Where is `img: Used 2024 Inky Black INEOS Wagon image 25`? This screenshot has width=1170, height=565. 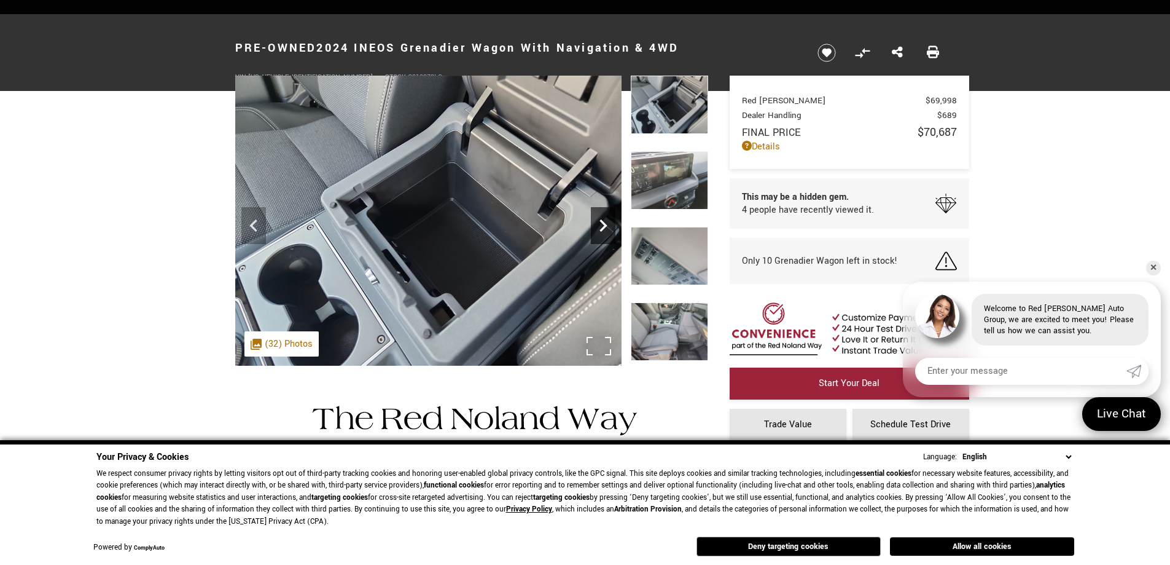
img: Used 2024 Inky Black INEOS Wagon image 25 is located at coordinates (670, 180).